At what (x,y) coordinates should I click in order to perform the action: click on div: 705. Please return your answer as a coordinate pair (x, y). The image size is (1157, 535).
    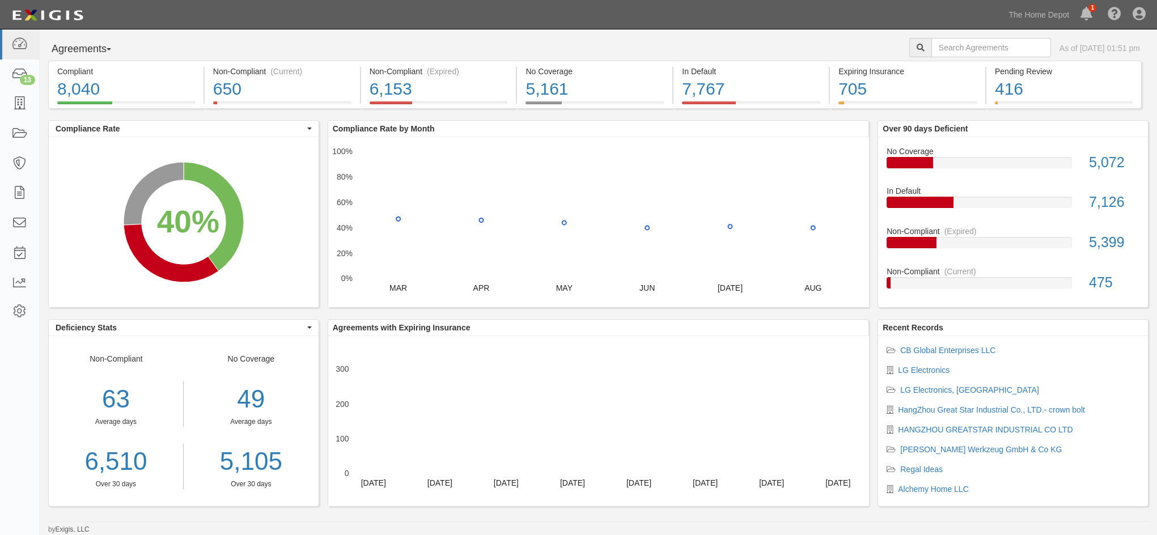
    Looking at the image, I should click on (908, 89).